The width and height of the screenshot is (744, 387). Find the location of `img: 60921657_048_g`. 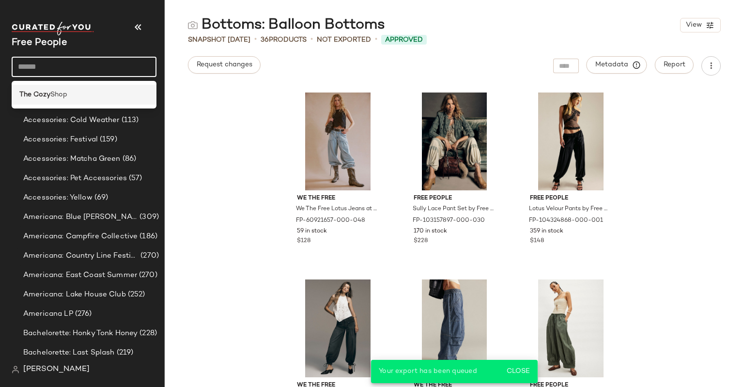

img: 60921657_048_g is located at coordinates (337, 141).